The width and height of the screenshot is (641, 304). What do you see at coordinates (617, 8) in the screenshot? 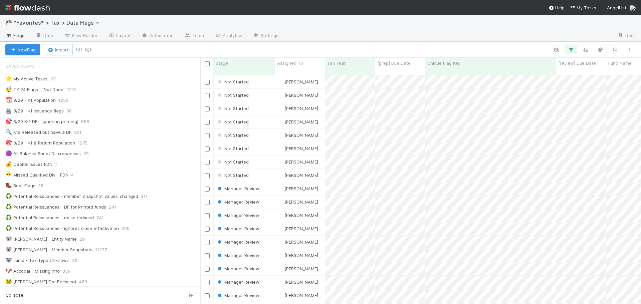
I see `span: AngelList` at bounding box center [617, 8].